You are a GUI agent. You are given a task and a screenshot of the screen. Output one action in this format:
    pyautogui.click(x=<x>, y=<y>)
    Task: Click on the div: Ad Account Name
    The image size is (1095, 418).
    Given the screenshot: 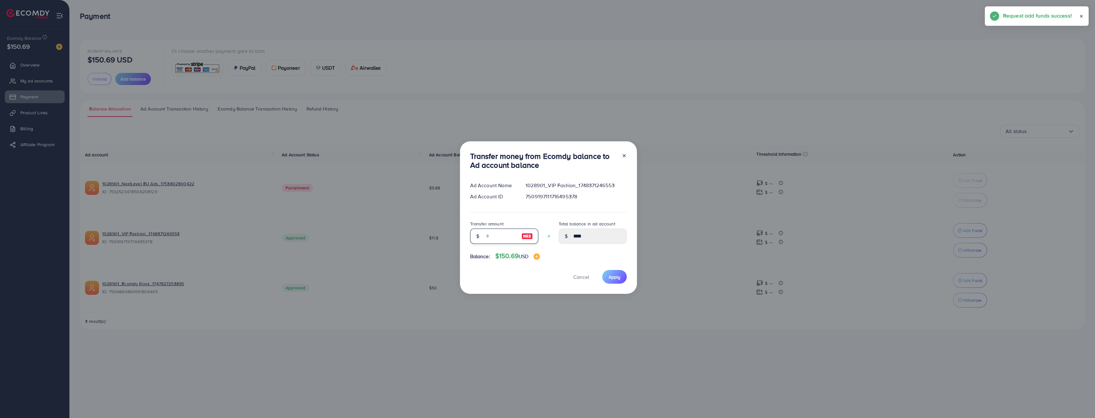 What is the action you would take?
    pyautogui.click(x=493, y=185)
    